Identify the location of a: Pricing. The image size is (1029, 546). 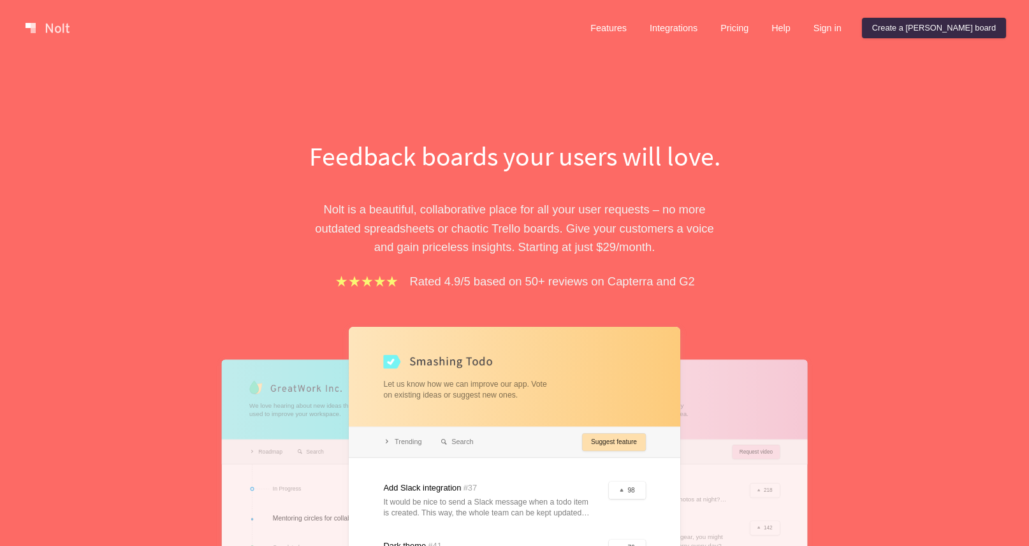
(734, 28).